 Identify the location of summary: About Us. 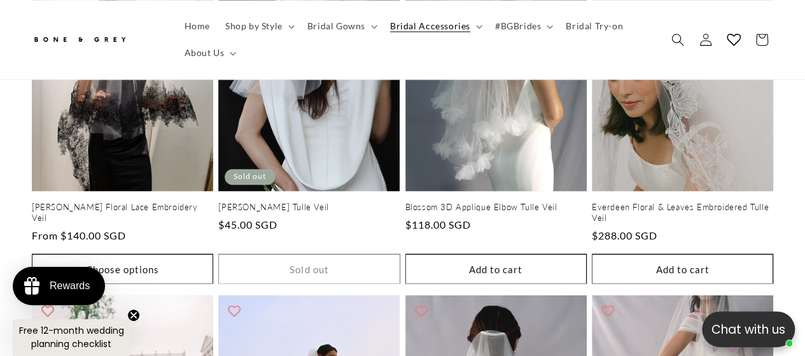
(209, 53).